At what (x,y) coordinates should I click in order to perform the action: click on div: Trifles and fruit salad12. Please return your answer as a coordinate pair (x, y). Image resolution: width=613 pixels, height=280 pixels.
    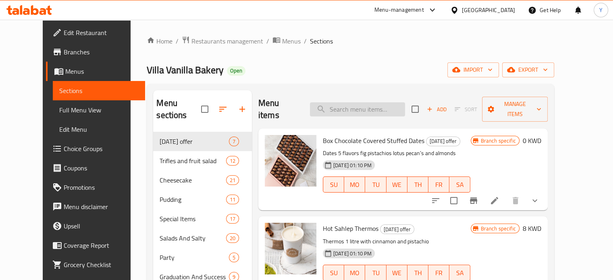
    Looking at the image, I should click on (202, 161).